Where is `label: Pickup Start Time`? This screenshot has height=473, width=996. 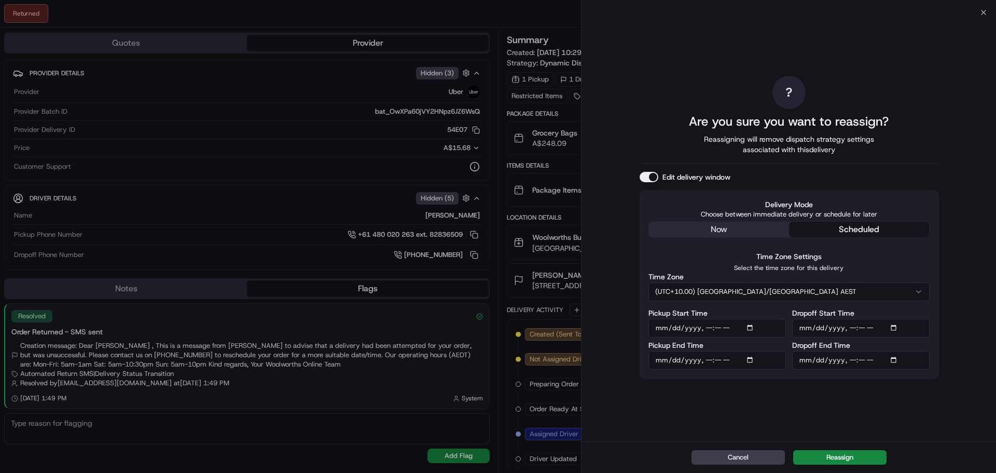 label: Pickup Start Time is located at coordinates (678, 313).